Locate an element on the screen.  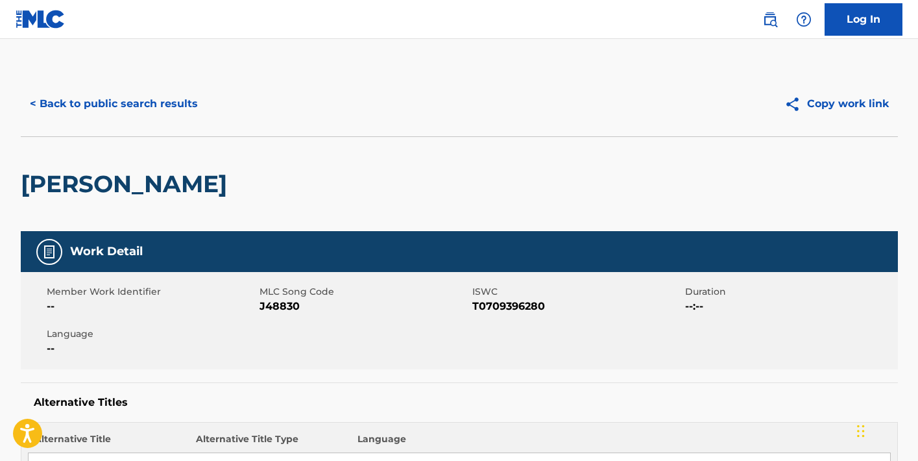
span: Duration is located at coordinates (789, 291).